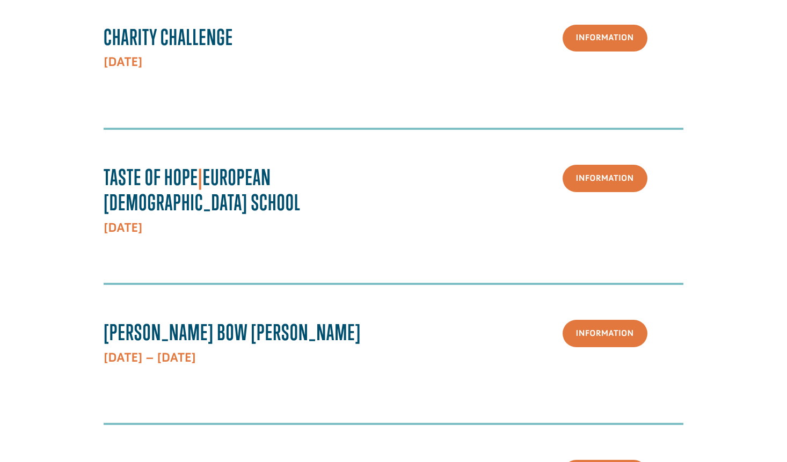  What do you see at coordinates (176, 31) in the screenshot?
I see `button: Donate` at bounding box center [176, 31].